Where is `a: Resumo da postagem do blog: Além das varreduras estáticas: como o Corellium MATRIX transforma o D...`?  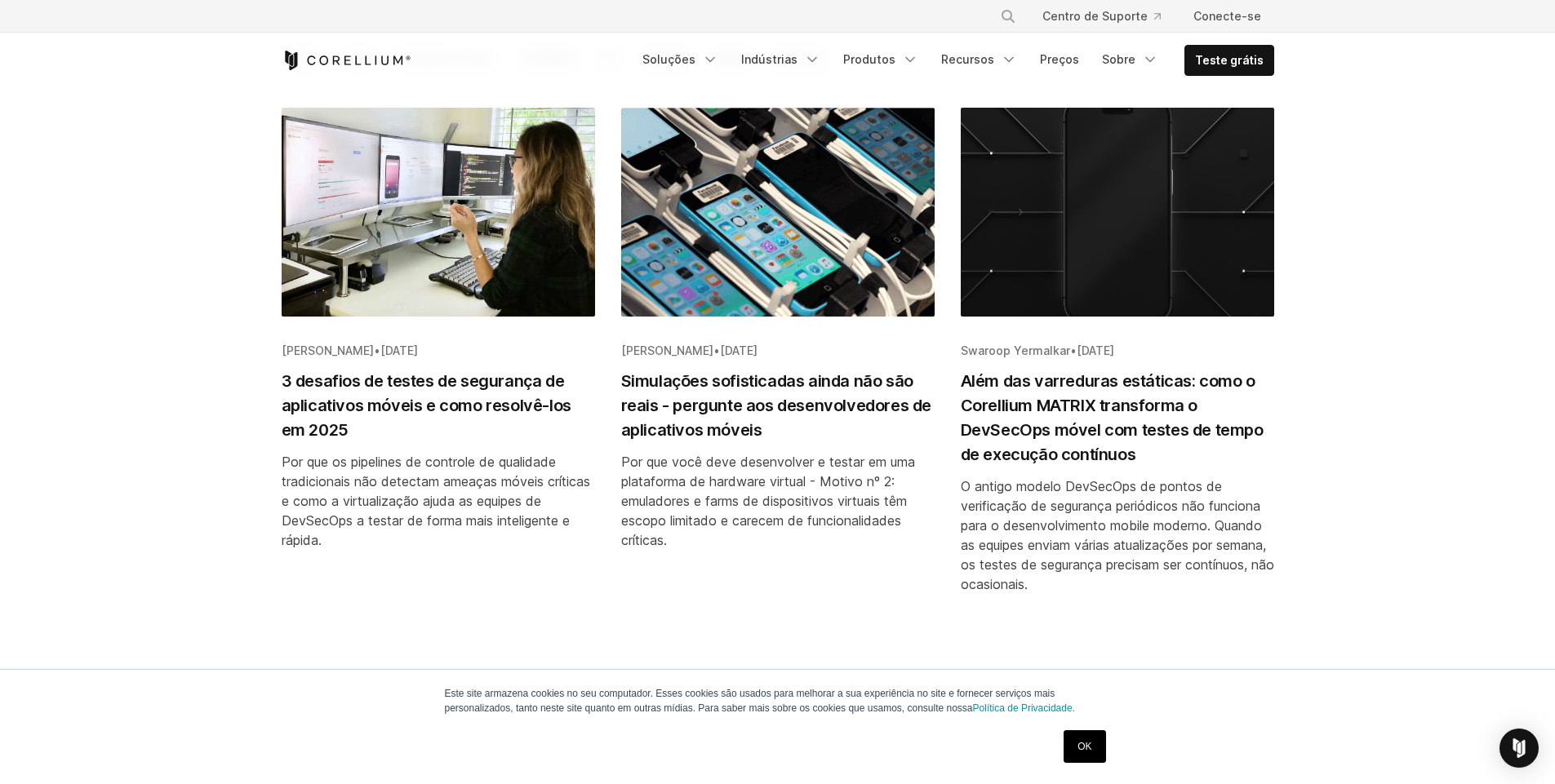
a: Resumo da postagem do blog: Além das varreduras estáticas: como o Corellium MATRIX transforma o D... is located at coordinates (1118, 377).